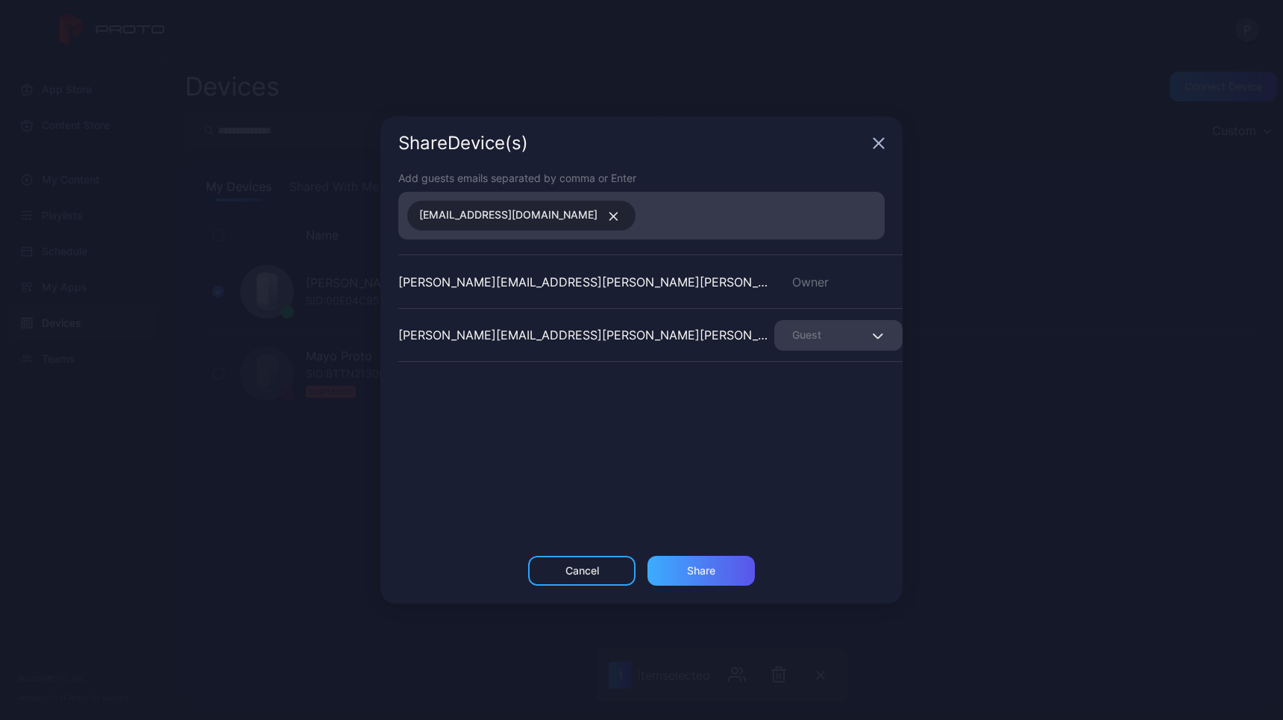 The image size is (1283, 720). Describe the element at coordinates (641, 178) in the screenshot. I see `div: Add guests emails separated by comma or Enter` at that location.